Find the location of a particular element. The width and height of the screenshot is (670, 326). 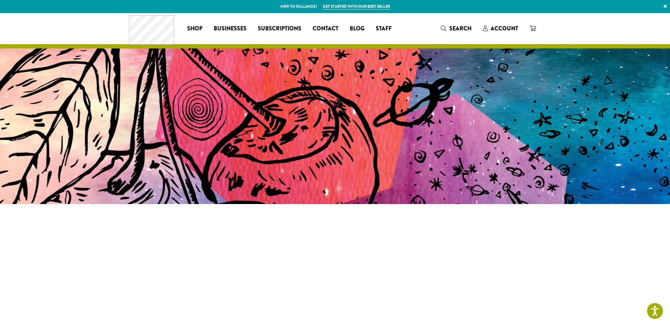

span: Contact is located at coordinates (326, 29).